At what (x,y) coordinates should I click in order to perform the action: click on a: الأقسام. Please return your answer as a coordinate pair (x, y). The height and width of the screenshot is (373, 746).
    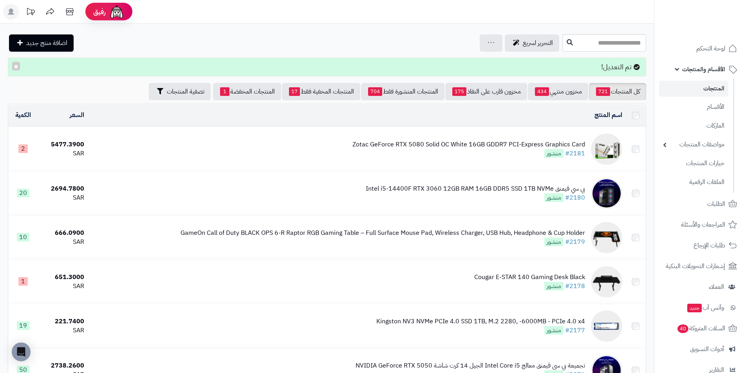
    Looking at the image, I should click on (693, 107).